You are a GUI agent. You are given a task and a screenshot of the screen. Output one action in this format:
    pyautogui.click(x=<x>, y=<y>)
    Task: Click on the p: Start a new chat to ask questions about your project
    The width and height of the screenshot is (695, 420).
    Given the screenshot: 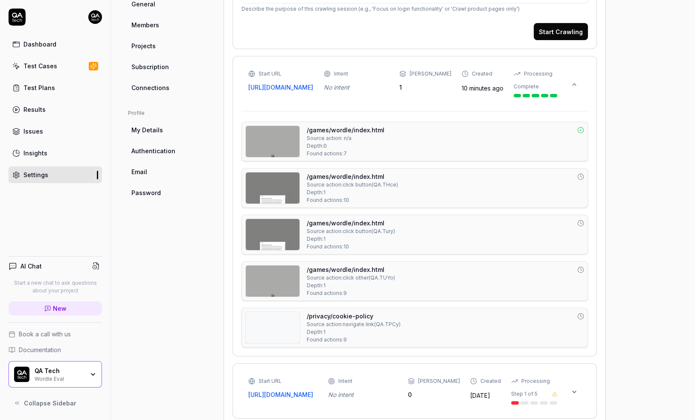 What is the action you would take?
    pyautogui.click(x=55, y=287)
    